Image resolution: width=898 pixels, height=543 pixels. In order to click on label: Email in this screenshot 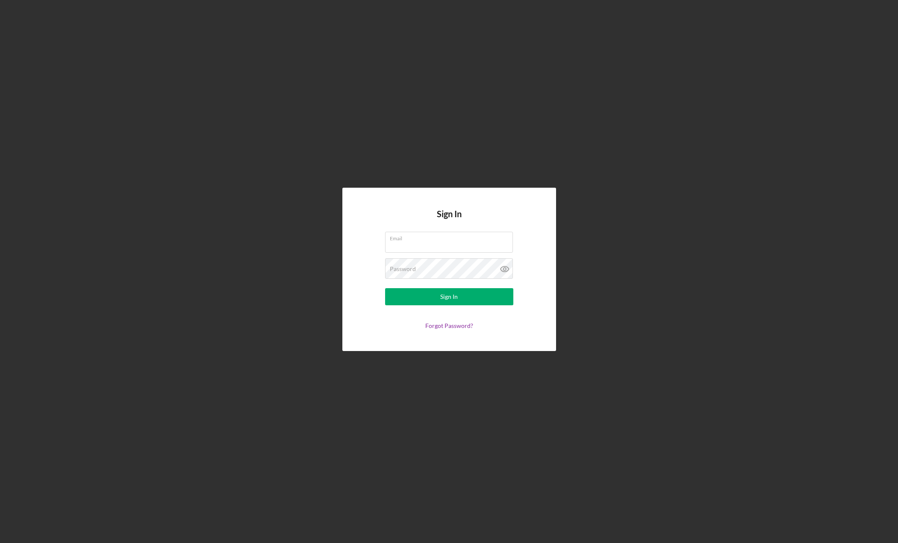, I will do `click(451, 237)`.